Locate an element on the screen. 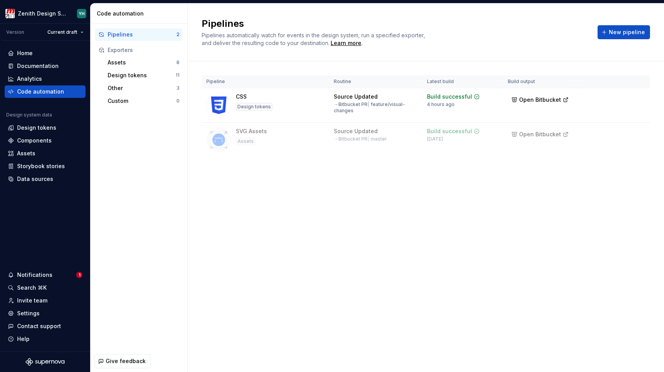  div: Search ⌘K is located at coordinates (32, 288).